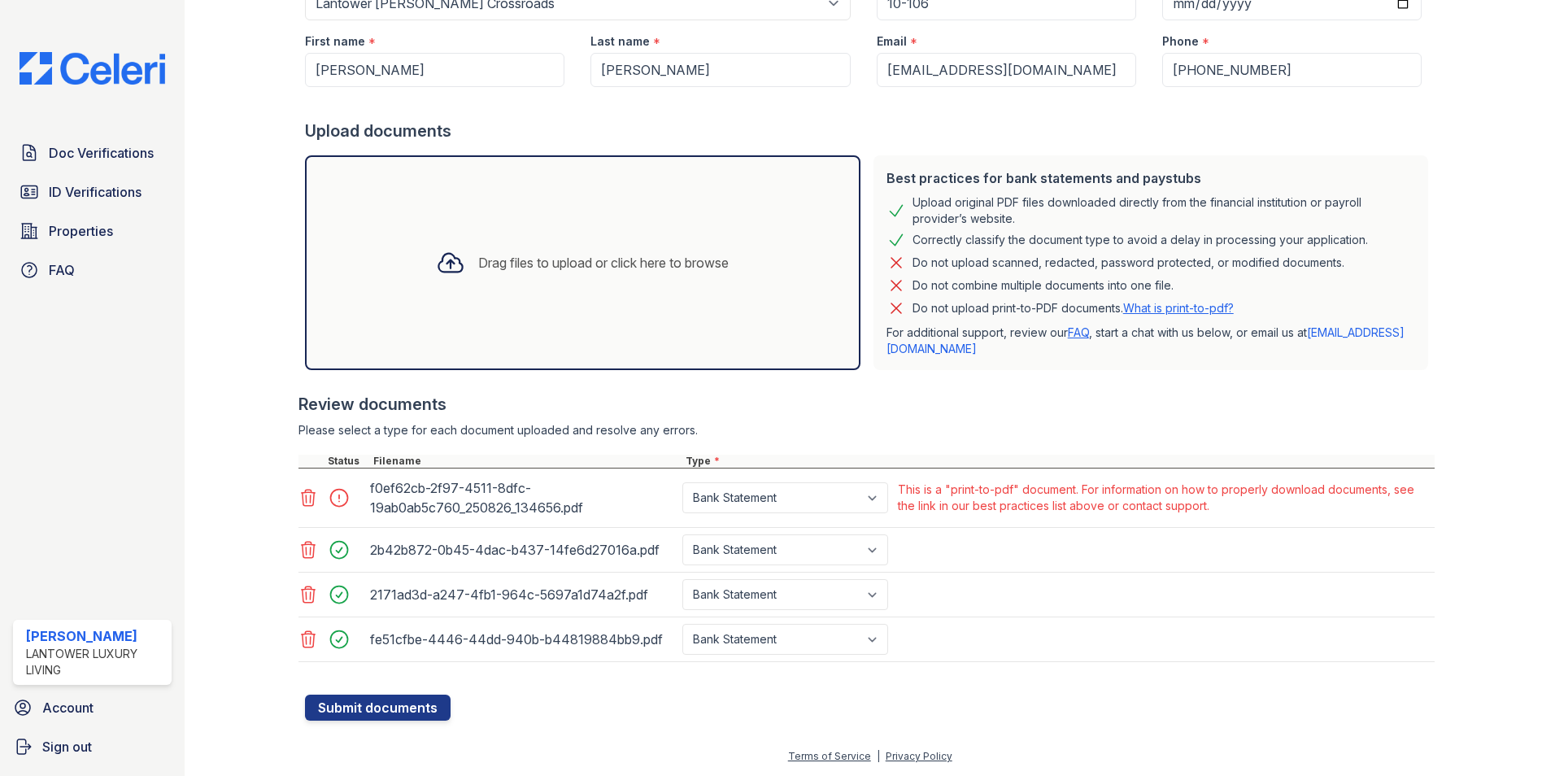  Describe the element at coordinates (523, 550) in the screenshot. I see `div: 2b42b872-0b45-4dac-b437-14fe6d27016a.pdf` at that location.